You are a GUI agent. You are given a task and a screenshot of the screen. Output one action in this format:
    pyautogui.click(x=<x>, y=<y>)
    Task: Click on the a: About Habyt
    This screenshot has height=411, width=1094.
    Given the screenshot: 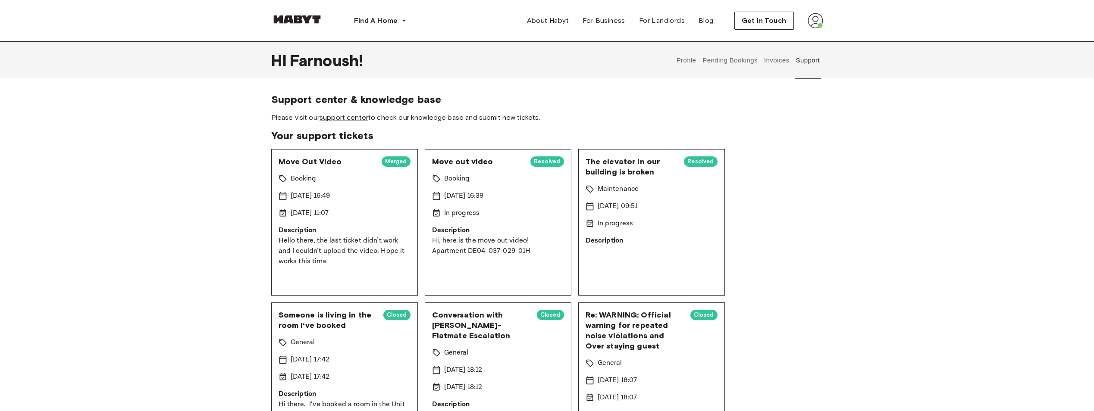 What is the action you would take?
    pyautogui.click(x=547, y=21)
    